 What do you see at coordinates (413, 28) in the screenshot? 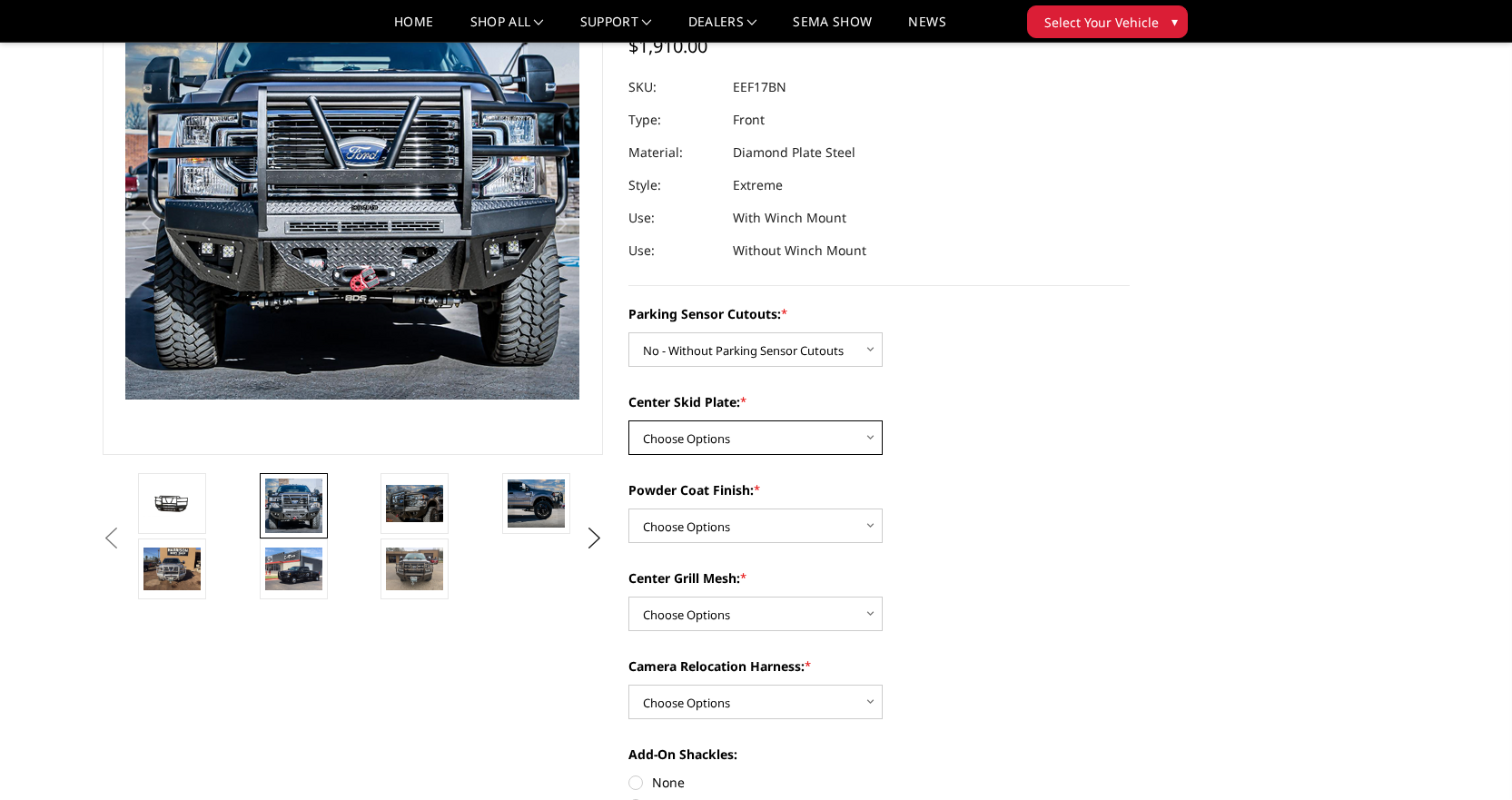
I see `a: Home` at bounding box center [413, 28].